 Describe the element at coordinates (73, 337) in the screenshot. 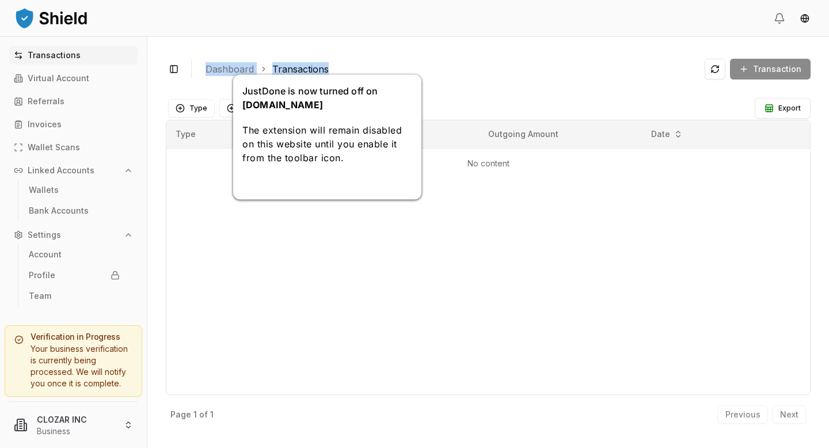

I see `h5: Verification in Progress` at that location.